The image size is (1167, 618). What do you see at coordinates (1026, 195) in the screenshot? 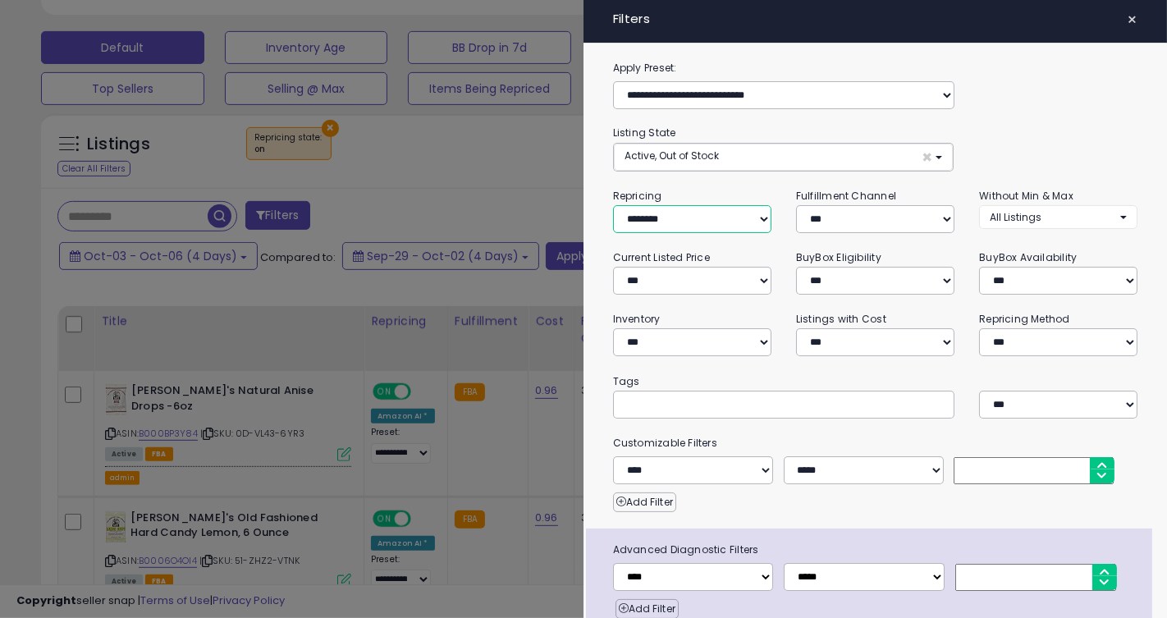
I see `small: Without Min & Max` at bounding box center [1026, 195].